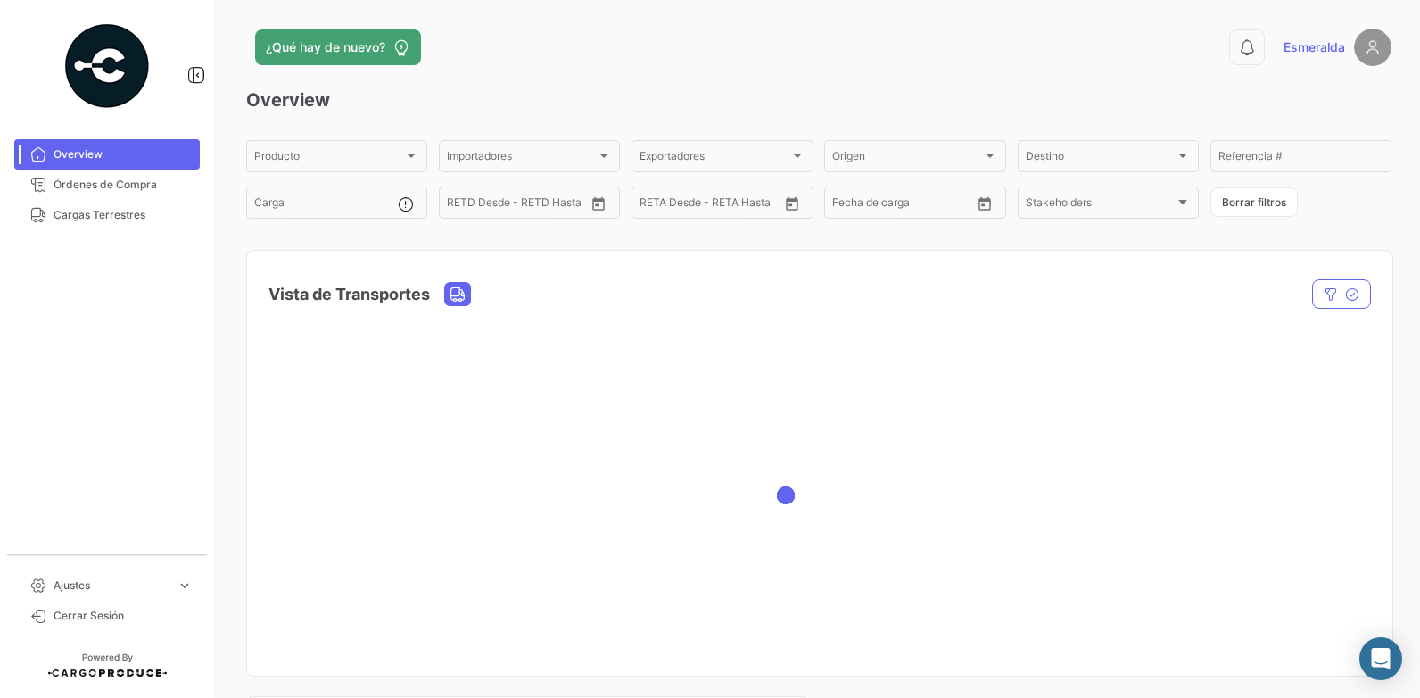 Image resolution: width=1420 pixels, height=698 pixels. Describe the element at coordinates (1373, 47) in the screenshot. I see `img: placeholder-user.png` at that location.